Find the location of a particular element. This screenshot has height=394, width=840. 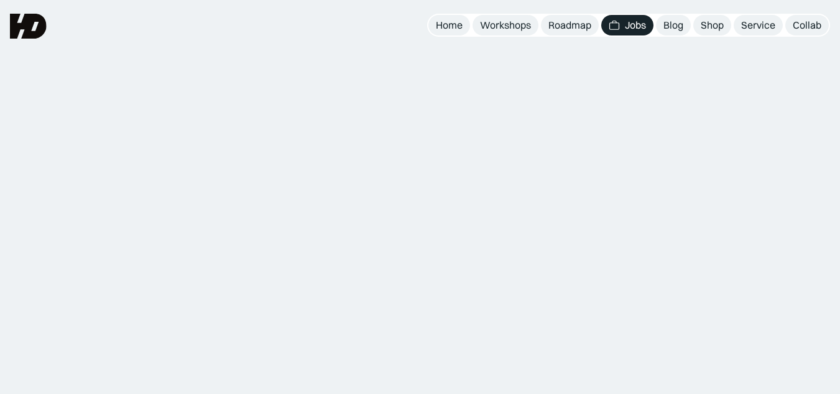

div: Service is located at coordinates (758, 25).